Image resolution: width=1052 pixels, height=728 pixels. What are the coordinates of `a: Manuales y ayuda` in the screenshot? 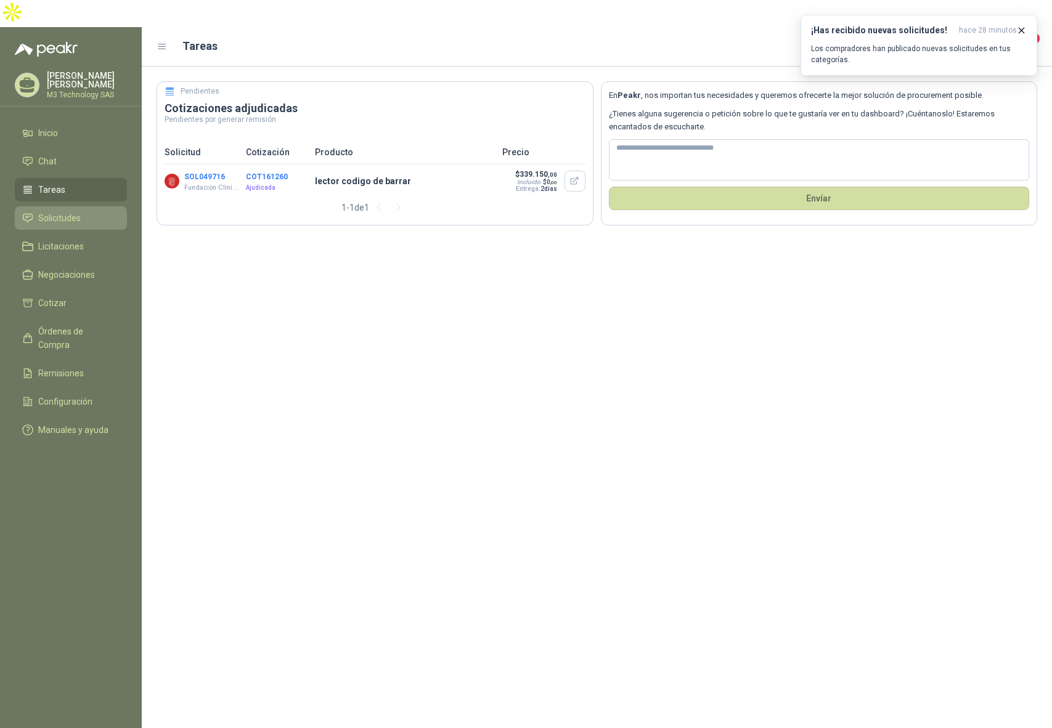 It's located at (71, 430).